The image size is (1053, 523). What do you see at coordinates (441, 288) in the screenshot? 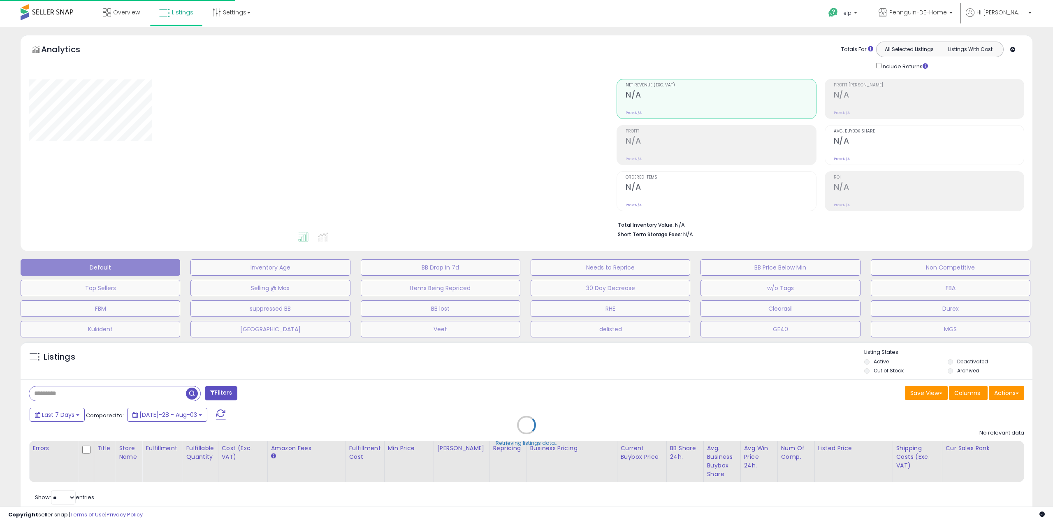
I see `button: Items Being Repriced` at bounding box center [441, 288].